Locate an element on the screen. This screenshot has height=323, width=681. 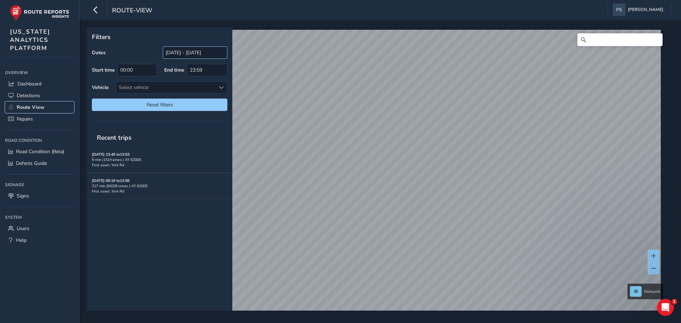
img: rr logo is located at coordinates (39, 13).